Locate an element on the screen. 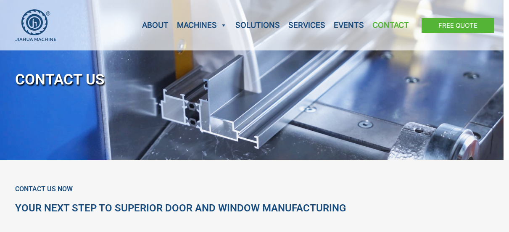 The height and width of the screenshot is (232, 509). a: Free Quote is located at coordinates (458, 25).